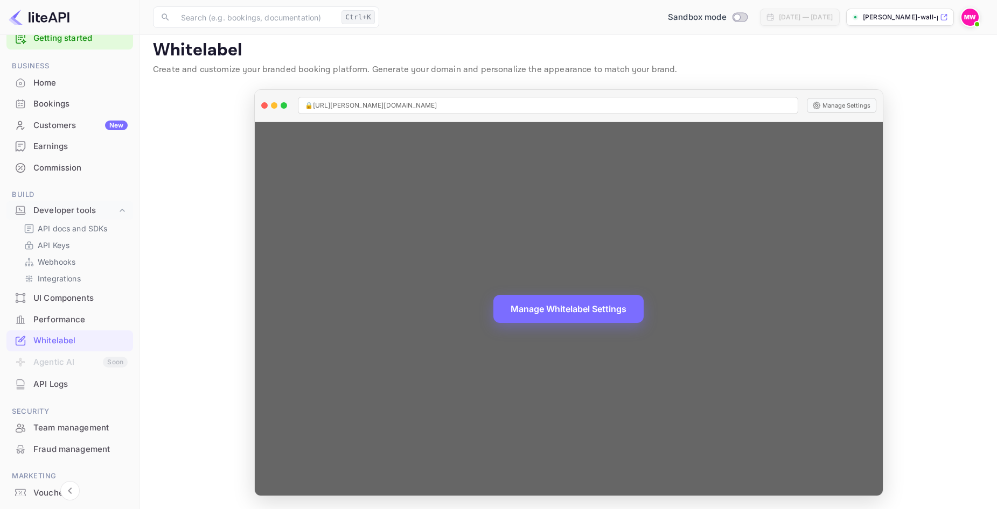 This screenshot has width=997, height=509. I want to click on button: Manage Settings, so click(841, 106).